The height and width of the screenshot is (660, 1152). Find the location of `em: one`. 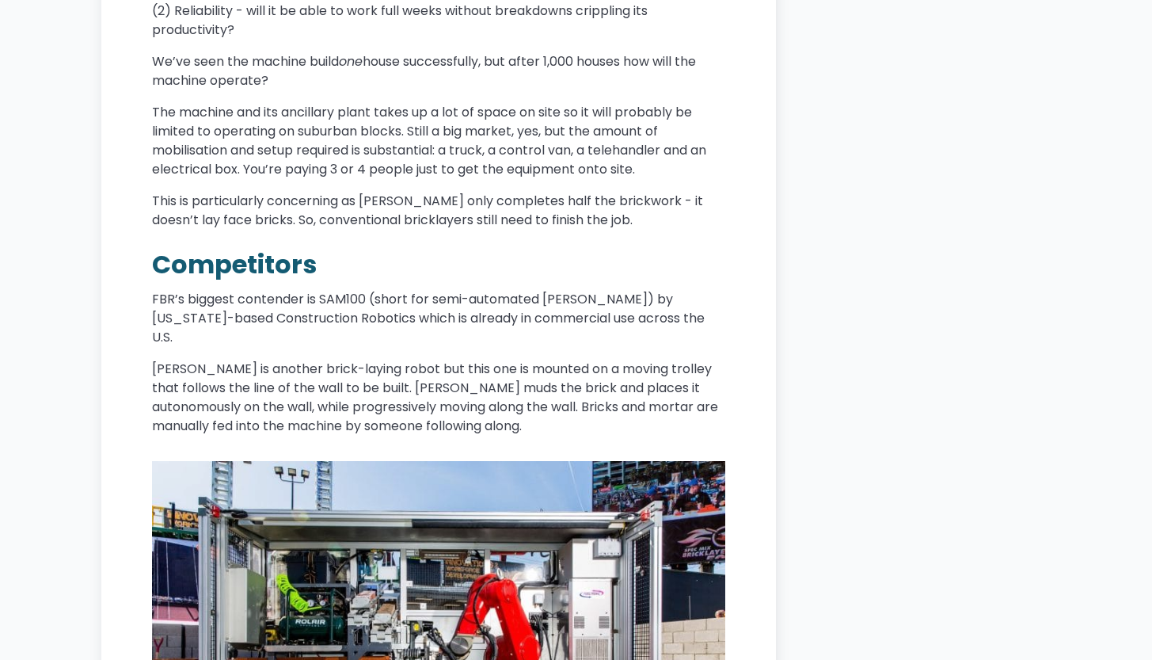

em: one is located at coordinates (351, 61).